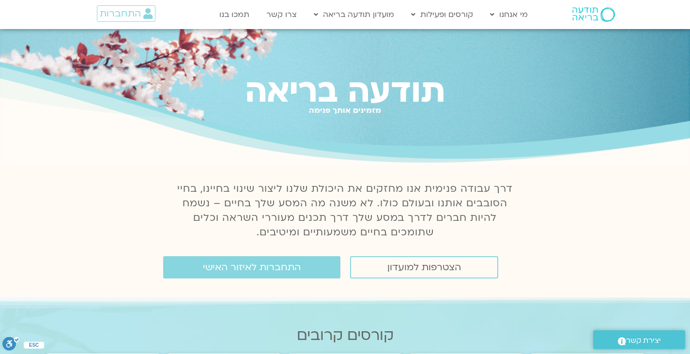 The width and height of the screenshot is (690, 354). I want to click on span: התחברות לאיזור האישי, so click(252, 267).